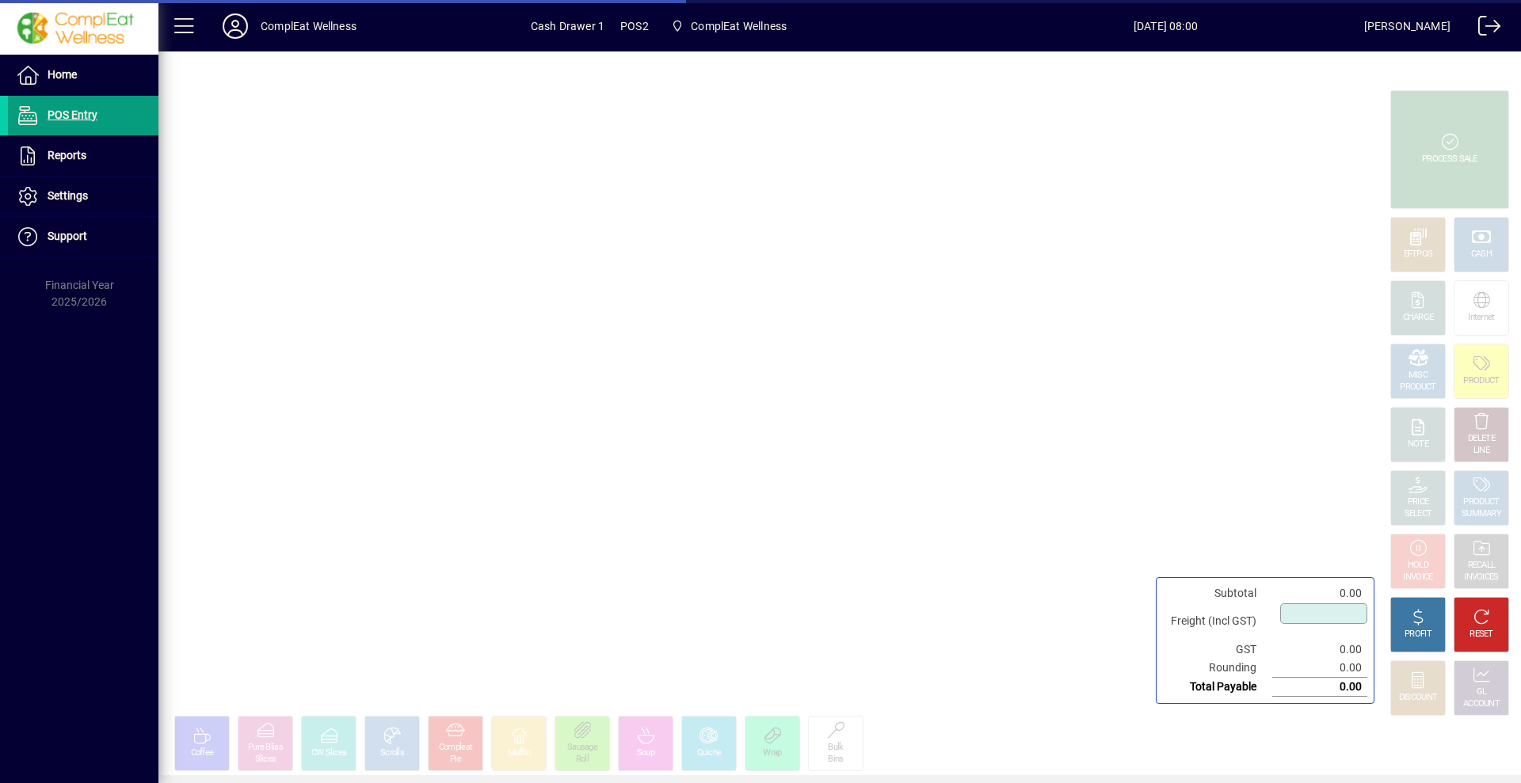 The height and width of the screenshot is (783, 1521). Describe the element at coordinates (1418, 565) in the screenshot. I see `div: HOLD` at that location.